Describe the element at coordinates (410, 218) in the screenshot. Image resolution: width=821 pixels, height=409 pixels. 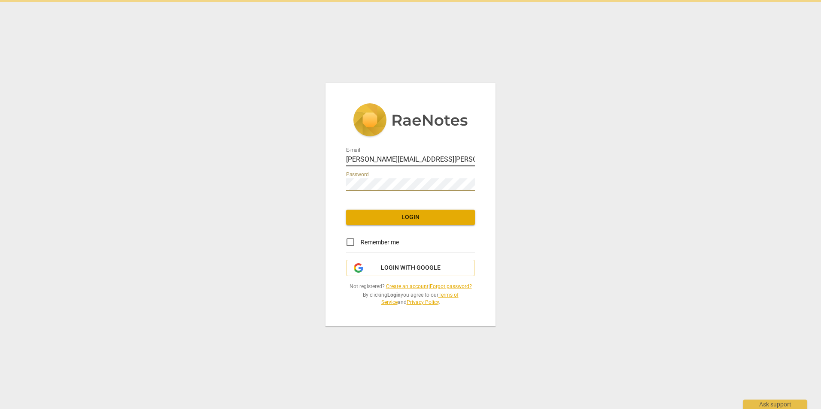
I see `button: Login` at that location.